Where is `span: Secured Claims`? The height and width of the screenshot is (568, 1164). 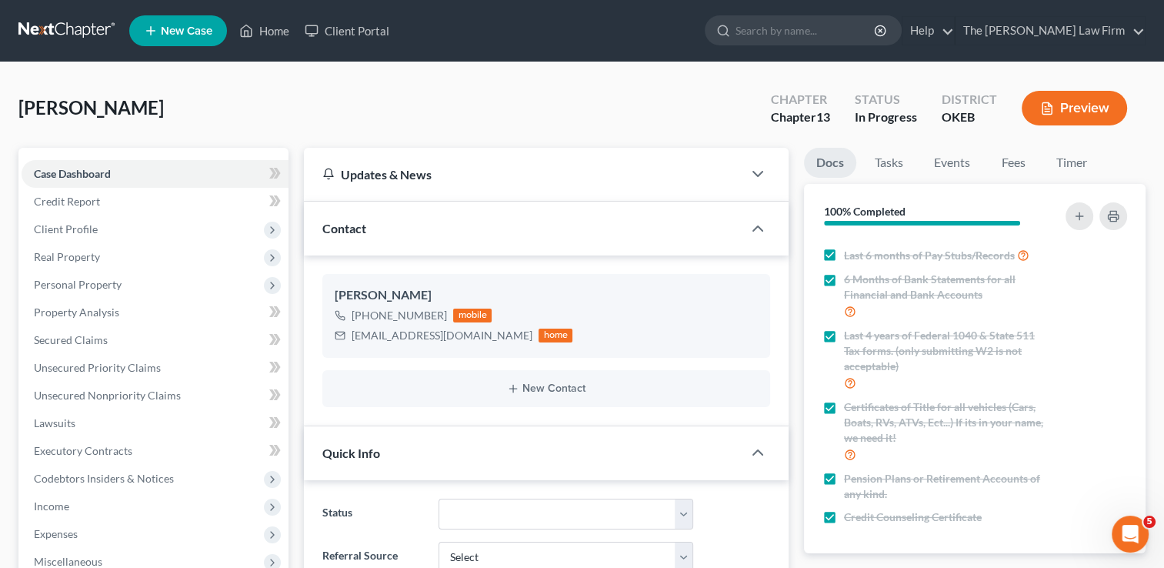
span: Secured Claims is located at coordinates (71, 339).